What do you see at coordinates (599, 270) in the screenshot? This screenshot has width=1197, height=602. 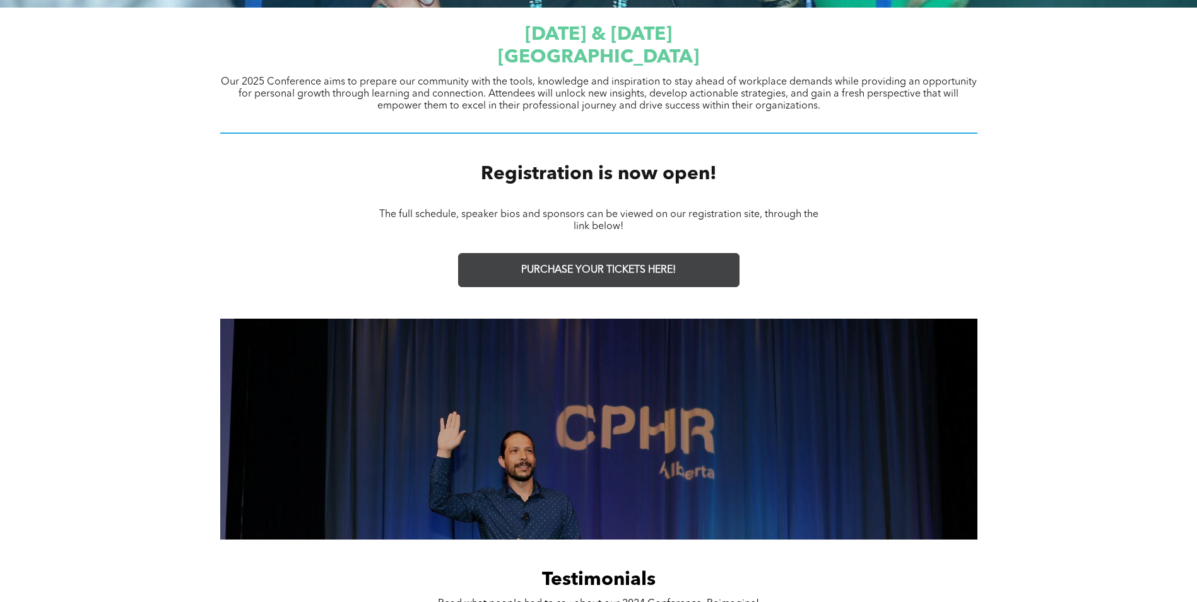 I see `a: PURCHASE YOUR TICKETS HERE!` at bounding box center [599, 270].